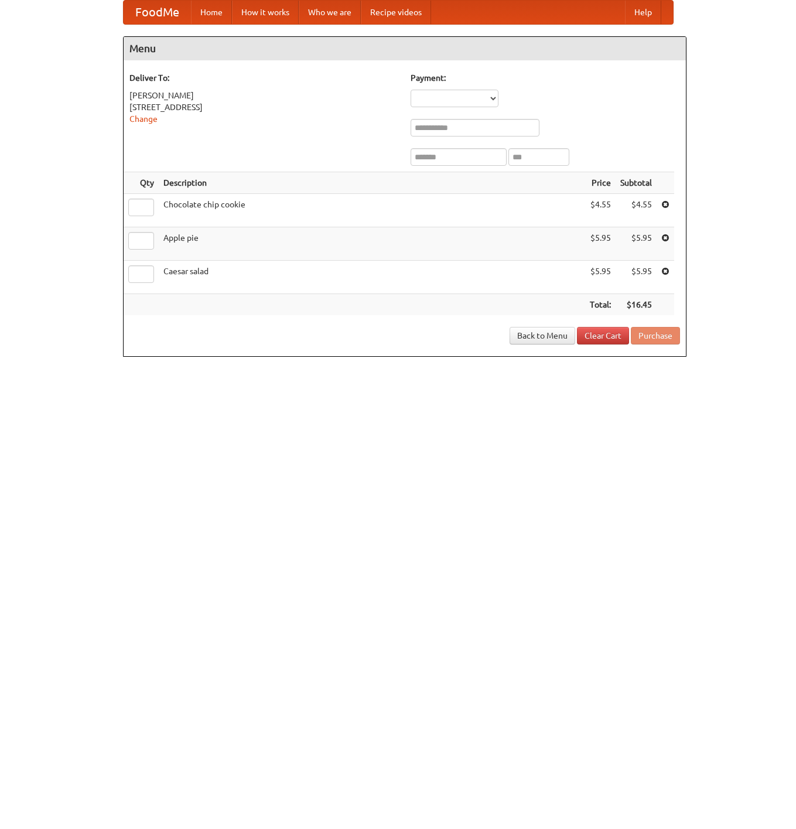 Image resolution: width=796 pixels, height=829 pixels. What do you see at coordinates (636, 305) in the screenshot?
I see `th: $16.45` at bounding box center [636, 305].